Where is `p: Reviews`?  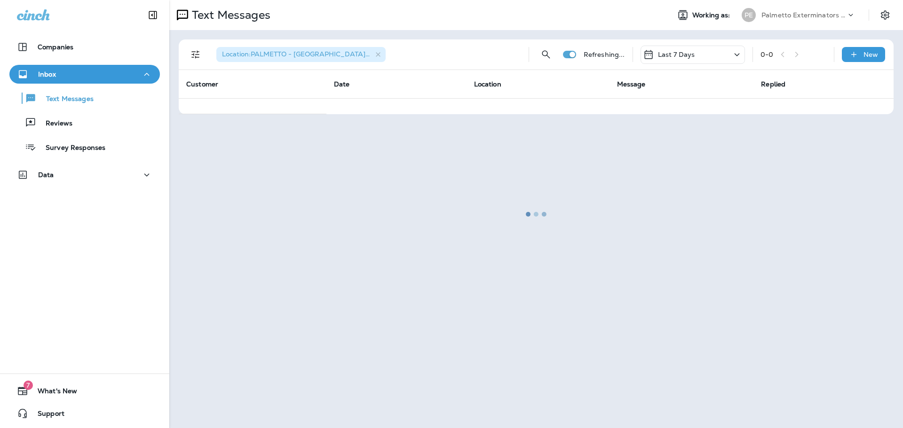 p: Reviews is located at coordinates (54, 124).